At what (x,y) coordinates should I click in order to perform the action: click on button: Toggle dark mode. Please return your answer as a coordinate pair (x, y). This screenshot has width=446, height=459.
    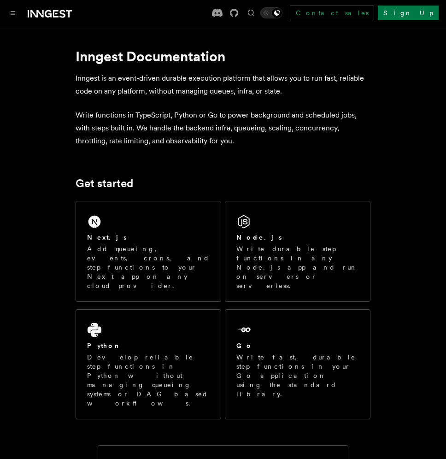
    Looking at the image, I should click on (272, 13).